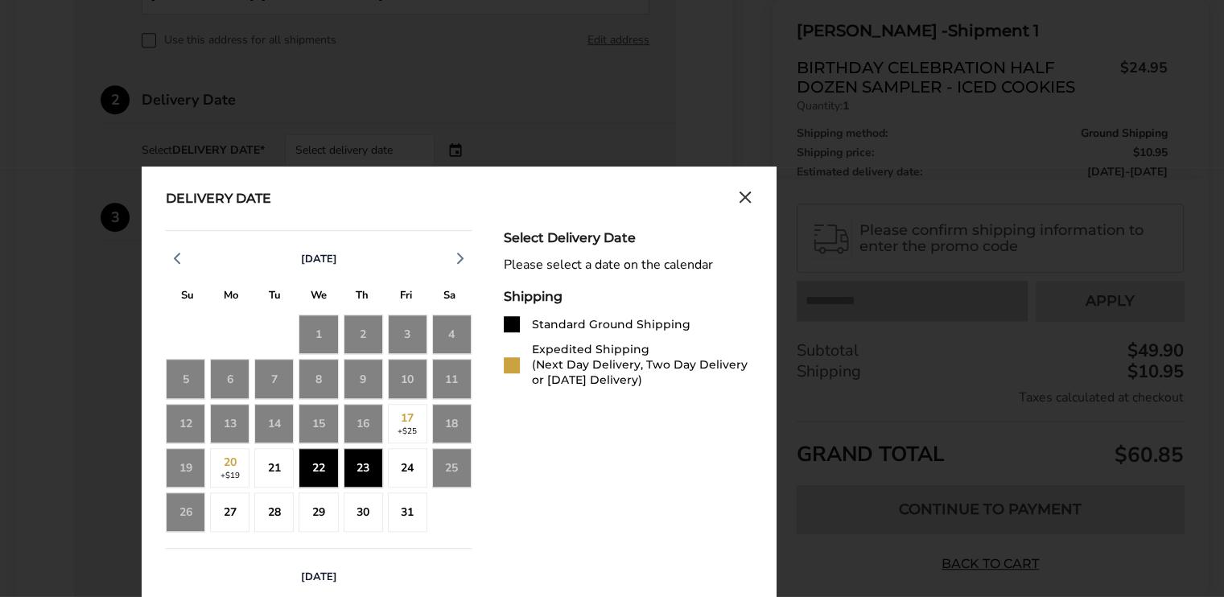 The width and height of the screenshot is (1224, 597). I want to click on div: Standard Ground Shipping, so click(611, 324).